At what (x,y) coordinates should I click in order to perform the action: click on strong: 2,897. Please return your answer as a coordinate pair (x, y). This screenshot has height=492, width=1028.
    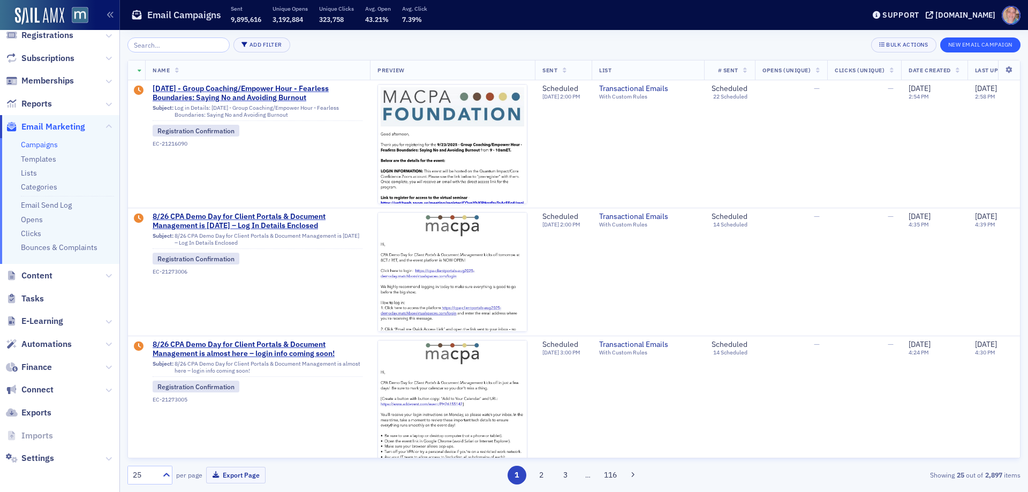
    Looking at the image, I should click on (994, 475).